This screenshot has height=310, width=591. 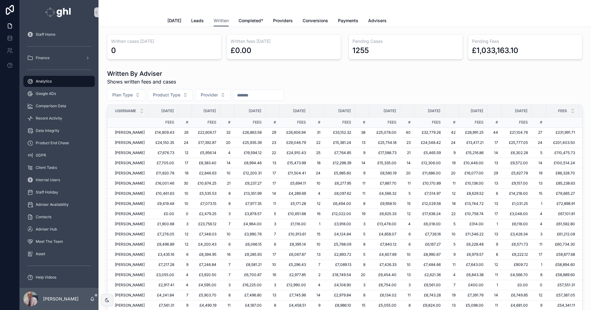 What do you see at coordinates (227, 224) in the screenshot?
I see `td: 7` at bounding box center [227, 224].